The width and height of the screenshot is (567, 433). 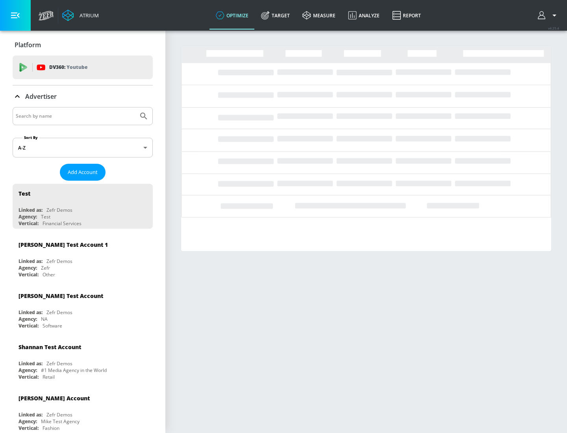 What do you see at coordinates (406, 15) in the screenshot?
I see `a: Report` at bounding box center [406, 15].